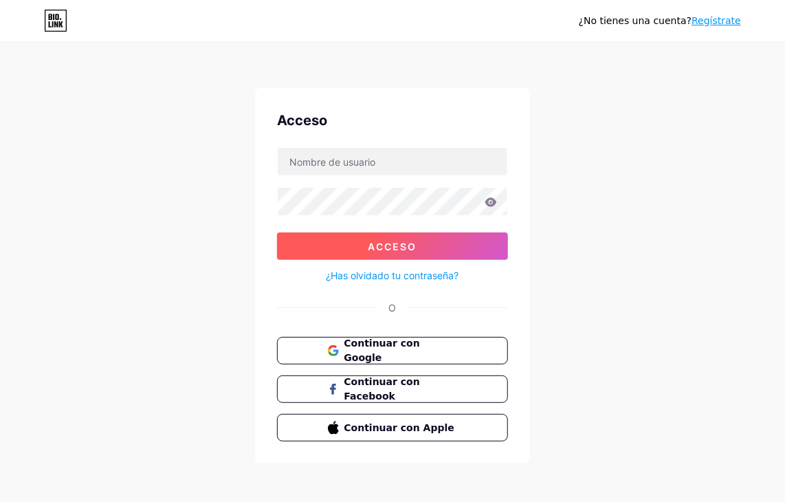 The width and height of the screenshot is (785, 502). Describe the element at coordinates (382, 388) in the screenshot. I see `font: Continuar con Facebook` at that location.